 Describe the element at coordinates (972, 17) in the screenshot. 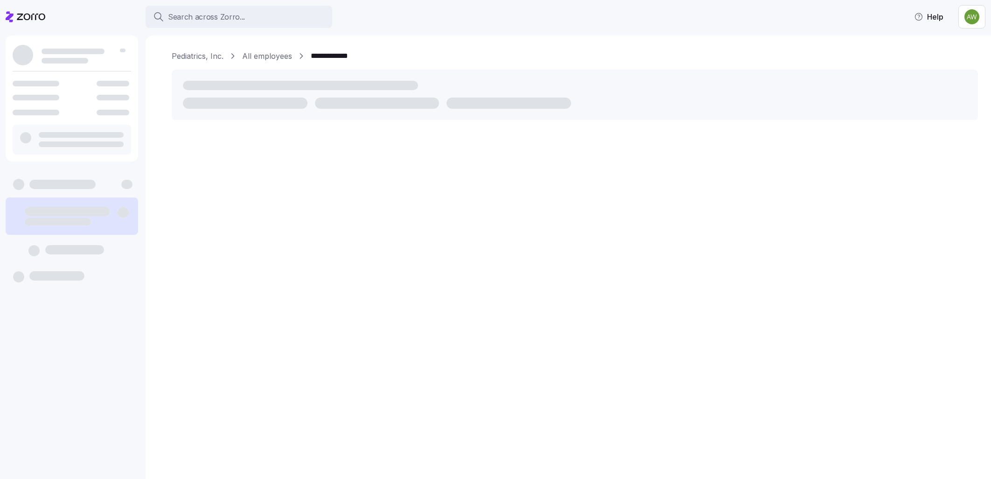

I see `img: 187a7125535df60c6aafd4bbd4ff0edb` at that location.